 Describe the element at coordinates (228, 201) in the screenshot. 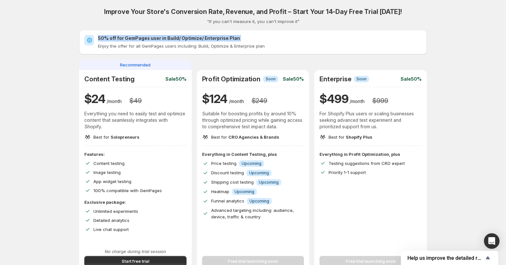

I see `span: Funnel analytics` at that location.